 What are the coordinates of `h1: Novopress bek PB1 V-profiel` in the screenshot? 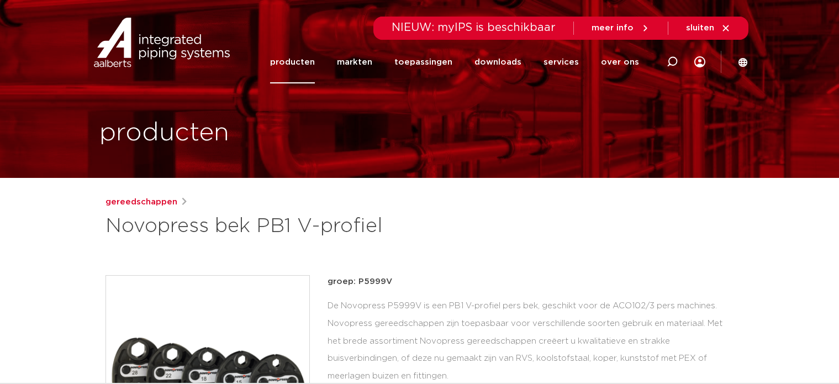 It's located at (313, 226).